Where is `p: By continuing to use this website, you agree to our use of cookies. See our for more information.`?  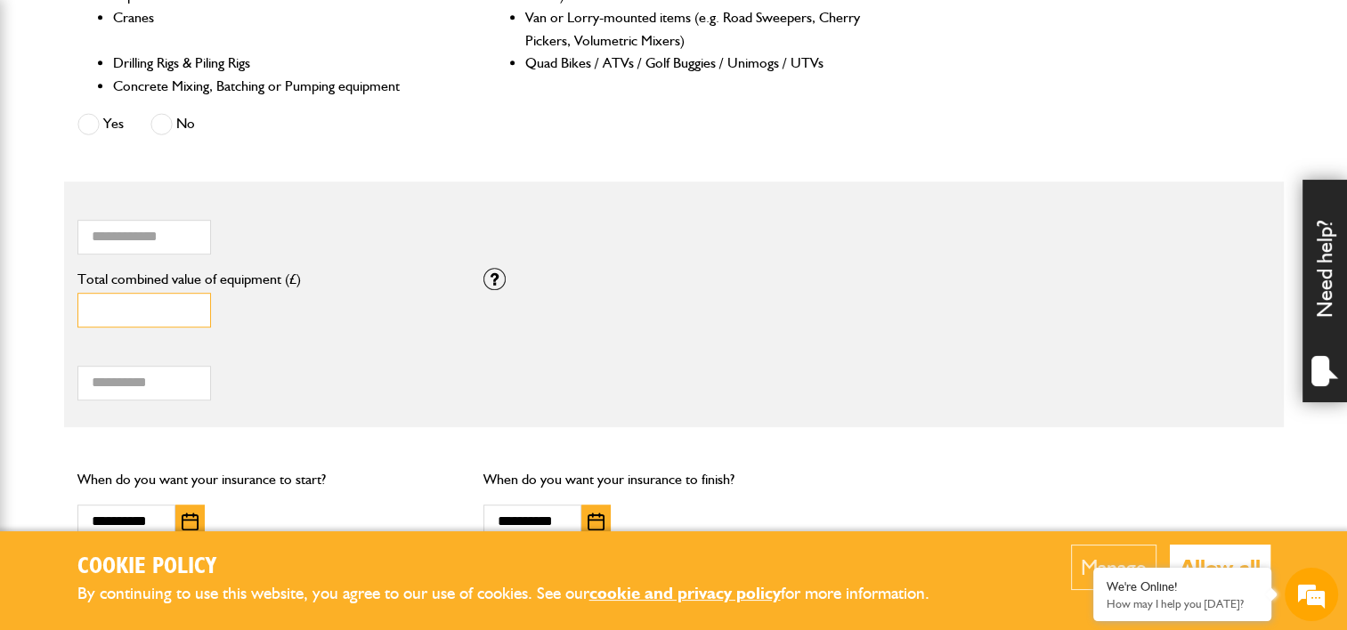 p: By continuing to use this website, you agree to our use of cookies. See our for more information. is located at coordinates (518, 594).